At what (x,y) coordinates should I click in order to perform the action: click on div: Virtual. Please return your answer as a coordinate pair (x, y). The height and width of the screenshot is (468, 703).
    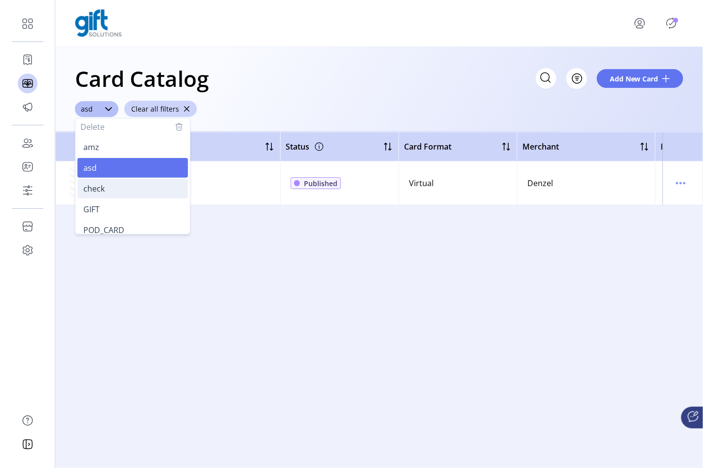
    Looking at the image, I should click on (421, 183).